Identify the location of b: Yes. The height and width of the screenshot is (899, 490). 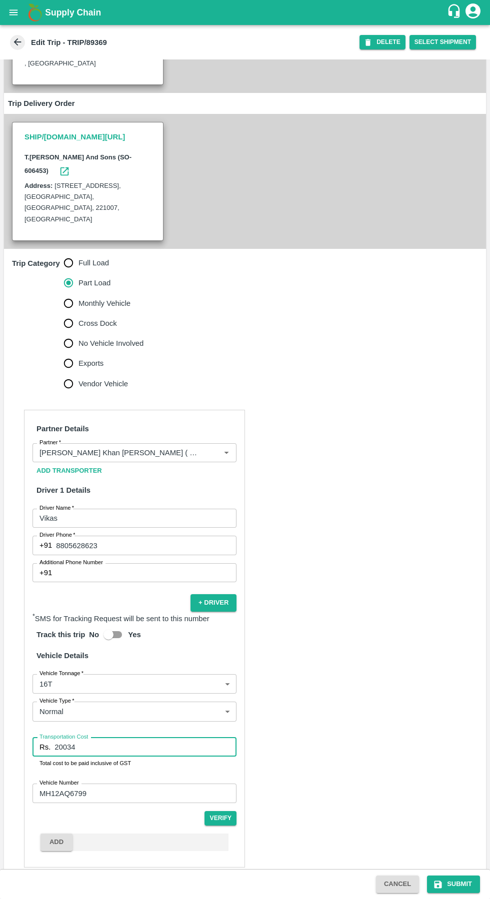
(134, 635).